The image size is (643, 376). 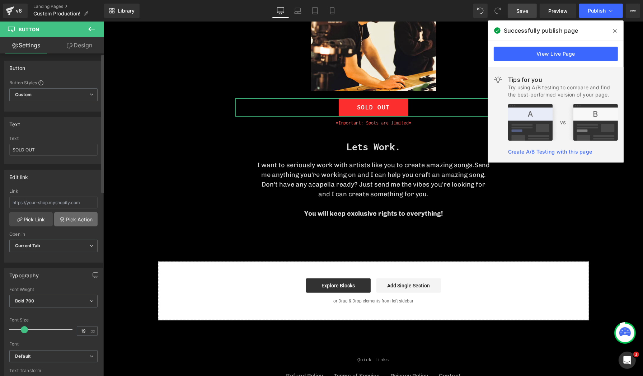 What do you see at coordinates (54, 191) in the screenshot?
I see `div: Link` at bounding box center [54, 191].